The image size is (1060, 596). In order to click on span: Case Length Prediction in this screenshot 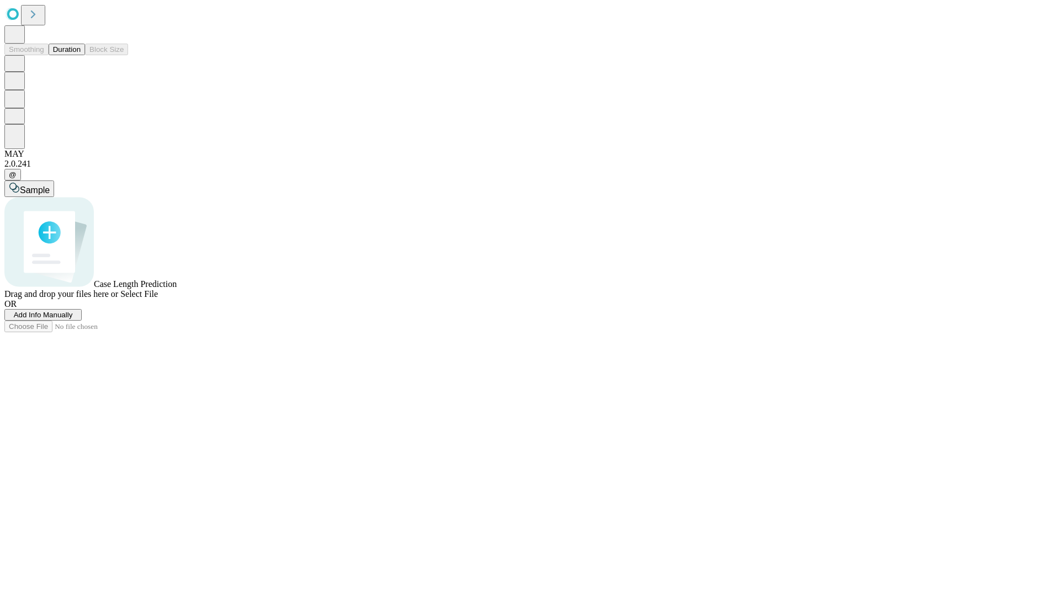, I will do `click(135, 284)`.